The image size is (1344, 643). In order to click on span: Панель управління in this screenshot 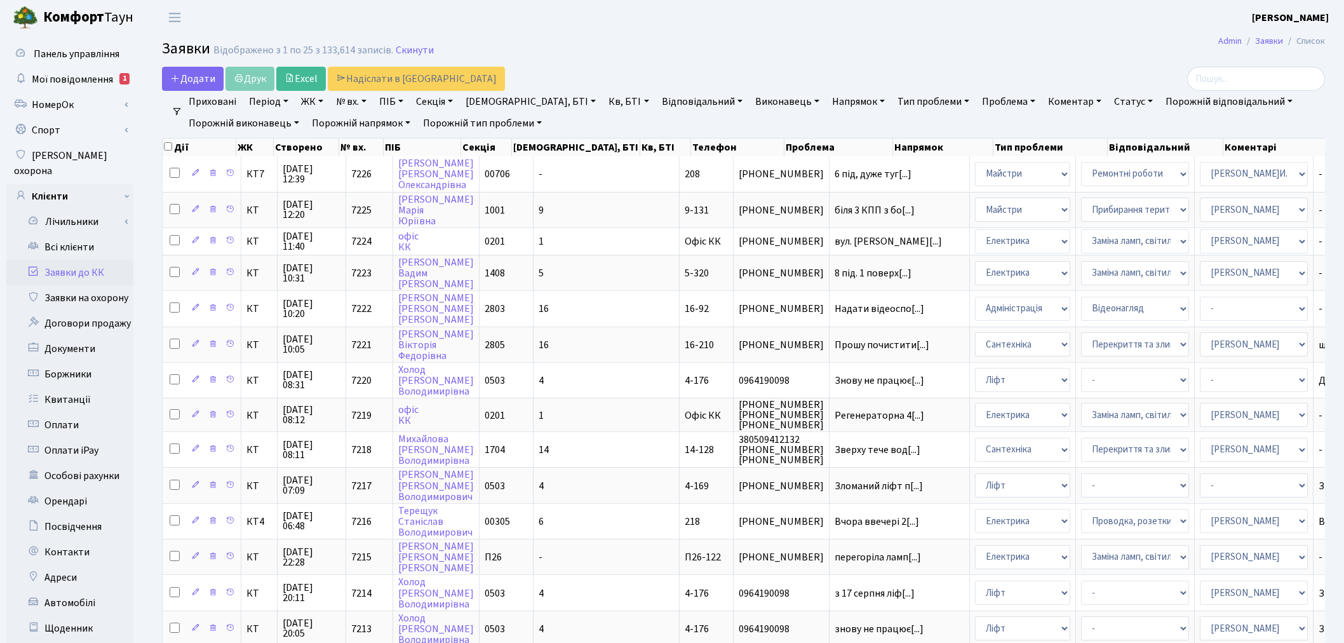, I will do `click(76, 54)`.